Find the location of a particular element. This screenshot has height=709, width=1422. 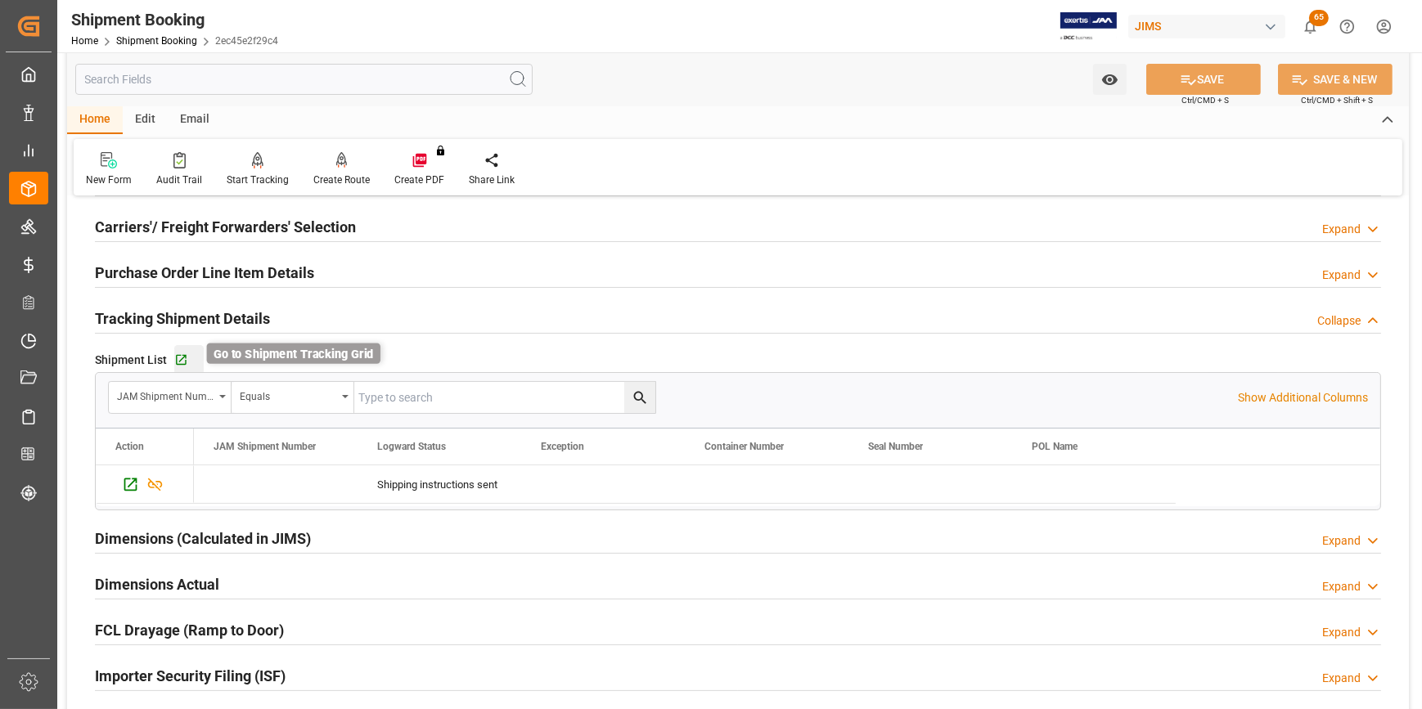

button: SAVE & NEW is located at coordinates (1335, 79).